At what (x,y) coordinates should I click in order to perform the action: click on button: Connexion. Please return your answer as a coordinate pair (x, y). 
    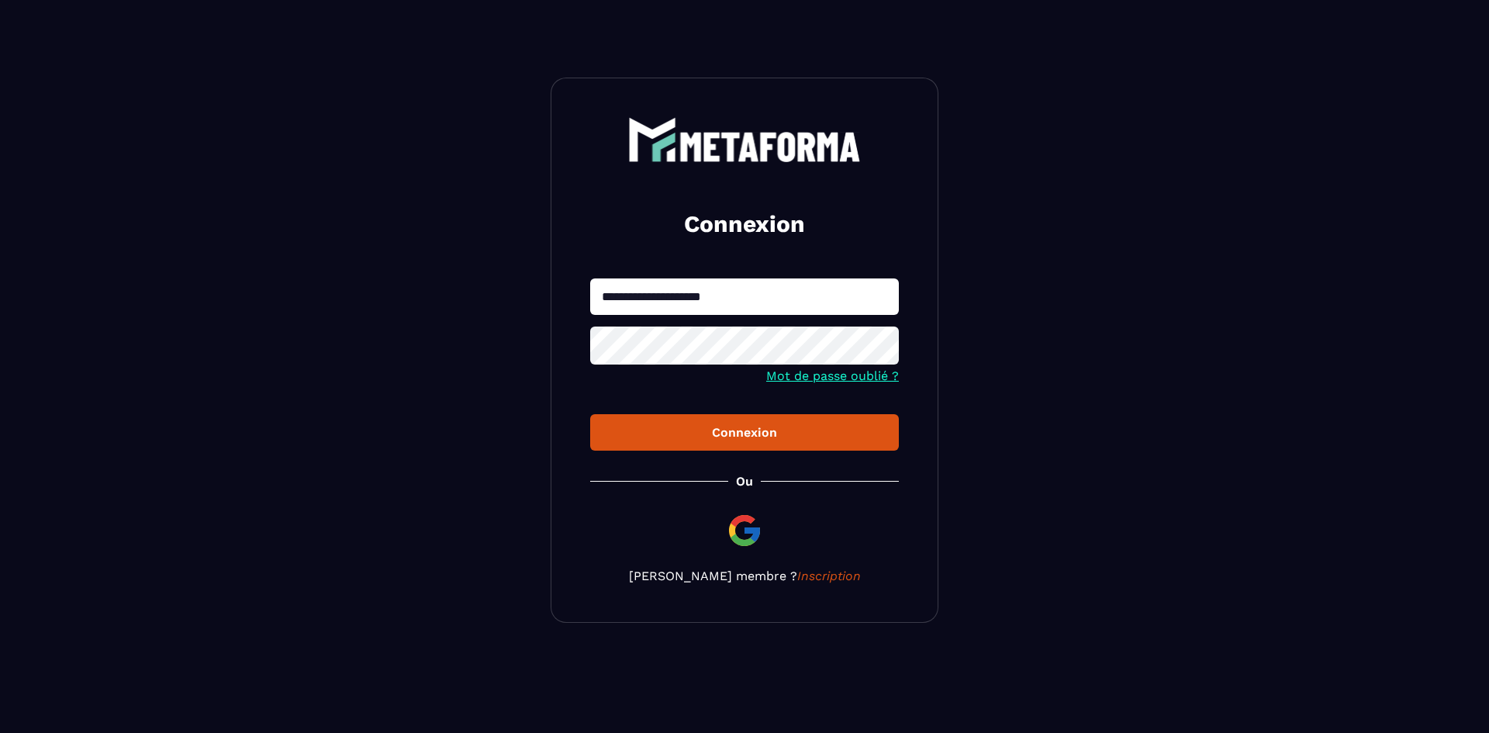
    Looking at the image, I should click on (745, 432).